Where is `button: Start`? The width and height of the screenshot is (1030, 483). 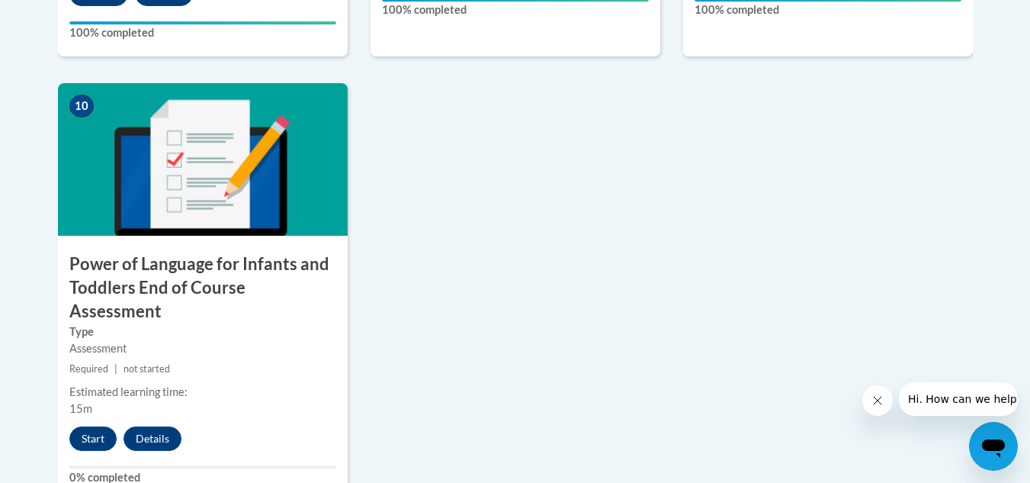 button: Start is located at coordinates (93, 438).